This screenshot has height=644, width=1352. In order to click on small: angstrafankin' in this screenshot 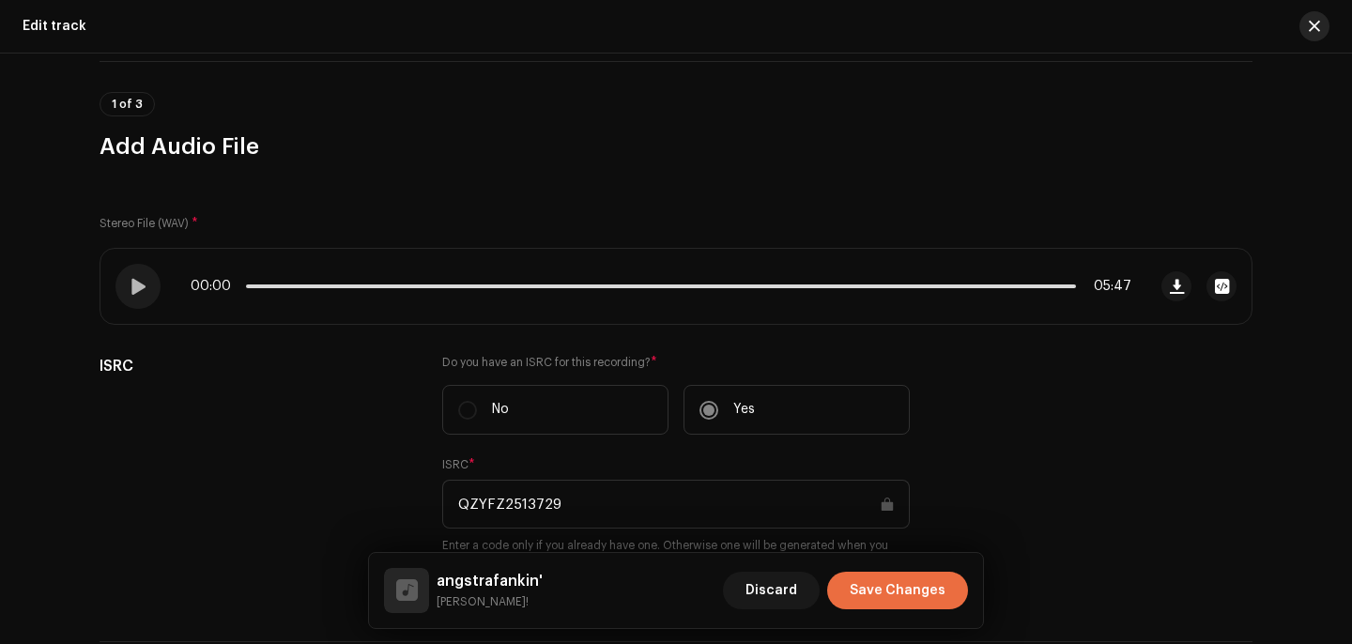, I will do `click(489, 602)`.